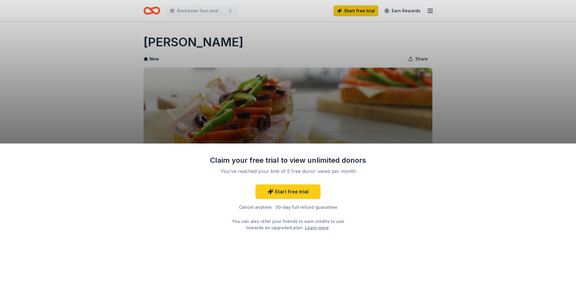 The width and height of the screenshot is (576, 287). What do you see at coordinates (288, 192) in the screenshot?
I see `a: Start free trial` at bounding box center [288, 192].